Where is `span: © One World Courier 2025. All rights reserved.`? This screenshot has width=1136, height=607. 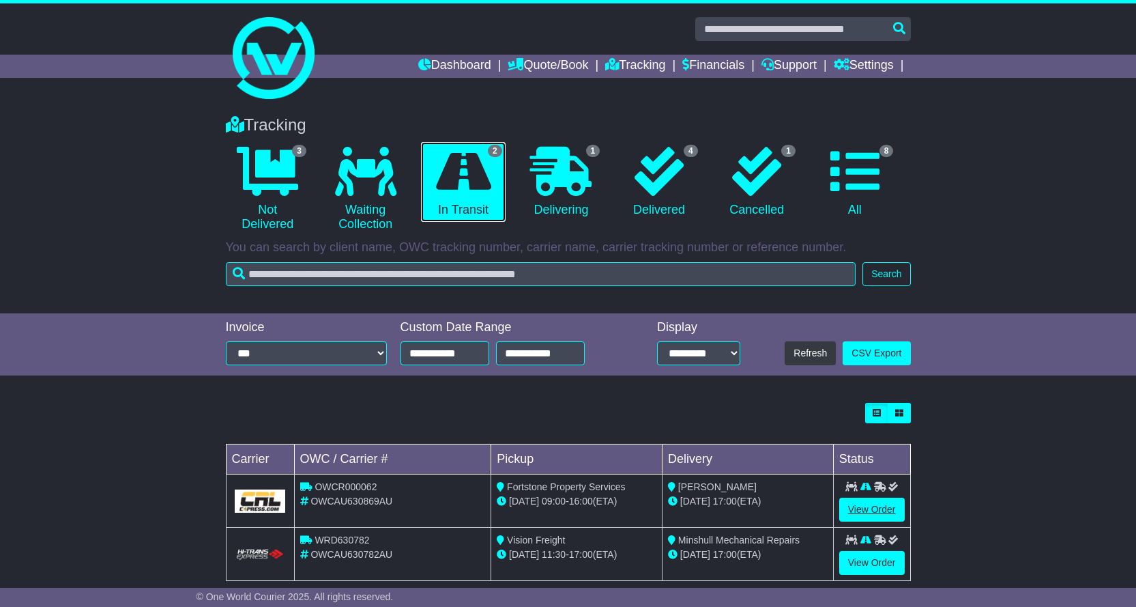 span: © One World Courier 2025. All rights reserved. is located at coordinates (295, 597).